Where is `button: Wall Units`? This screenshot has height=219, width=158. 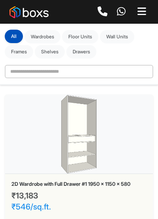
button: Wall Units is located at coordinates (117, 37).